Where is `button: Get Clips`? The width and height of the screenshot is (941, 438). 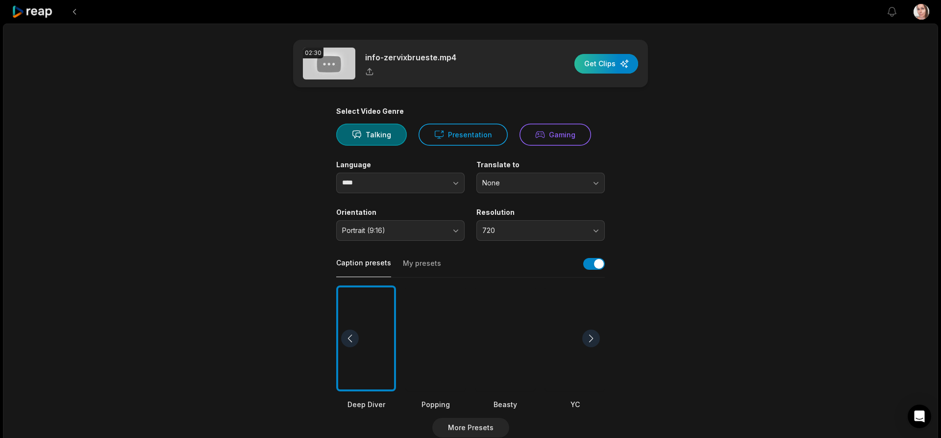
button: Get Clips is located at coordinates (606, 64).